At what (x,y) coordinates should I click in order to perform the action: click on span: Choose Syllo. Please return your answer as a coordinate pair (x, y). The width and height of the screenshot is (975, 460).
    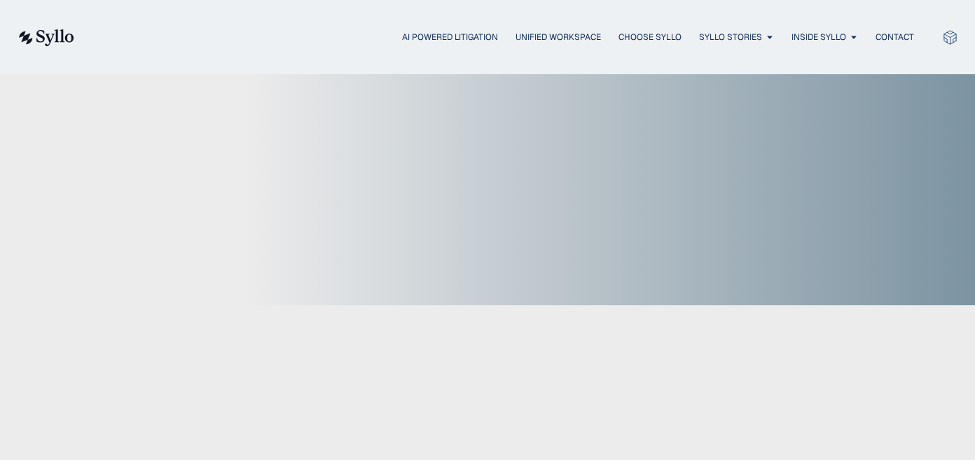
    Looking at the image, I should click on (650, 37).